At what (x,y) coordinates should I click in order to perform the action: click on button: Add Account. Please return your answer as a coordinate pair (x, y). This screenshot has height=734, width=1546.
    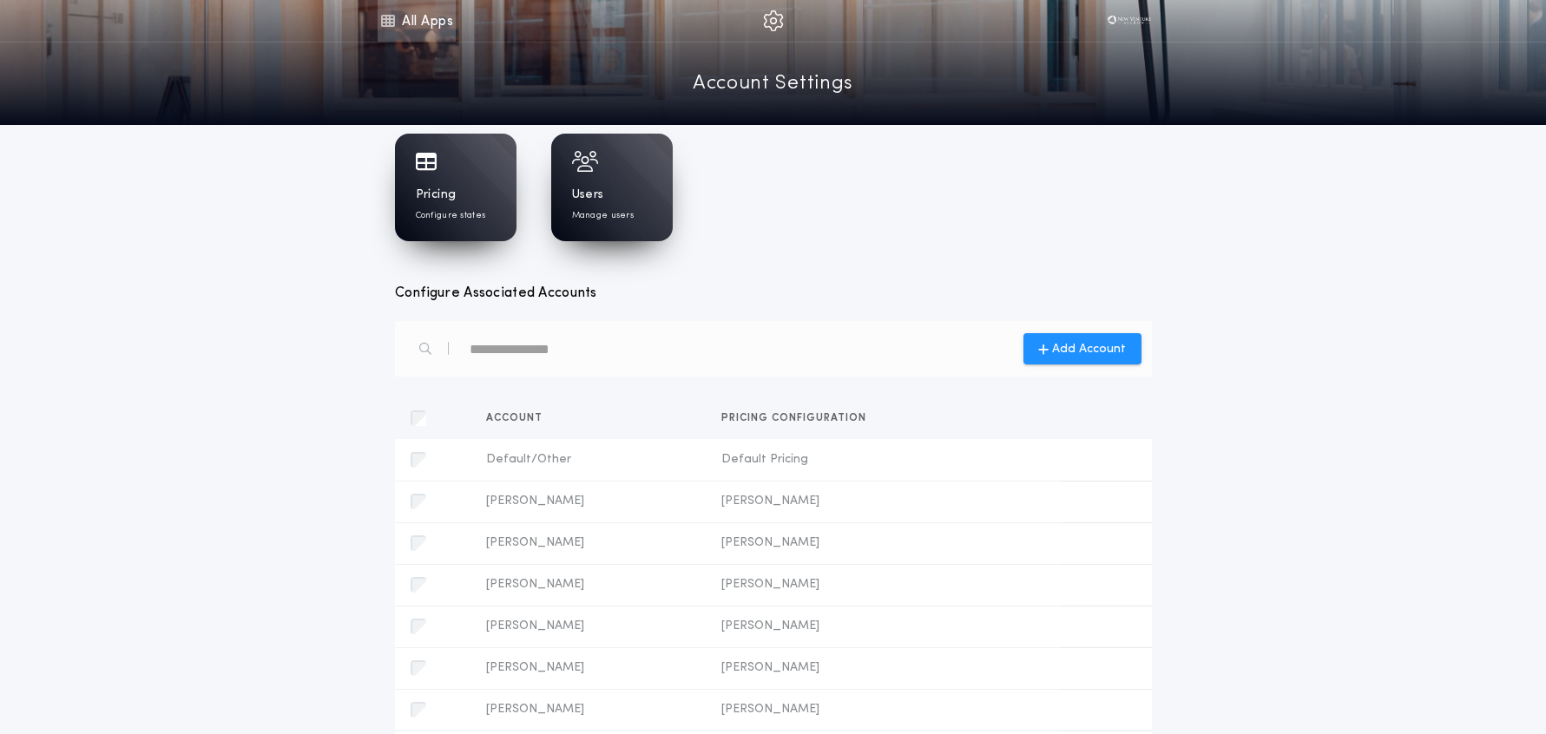
    Looking at the image, I should click on (1082, 349).